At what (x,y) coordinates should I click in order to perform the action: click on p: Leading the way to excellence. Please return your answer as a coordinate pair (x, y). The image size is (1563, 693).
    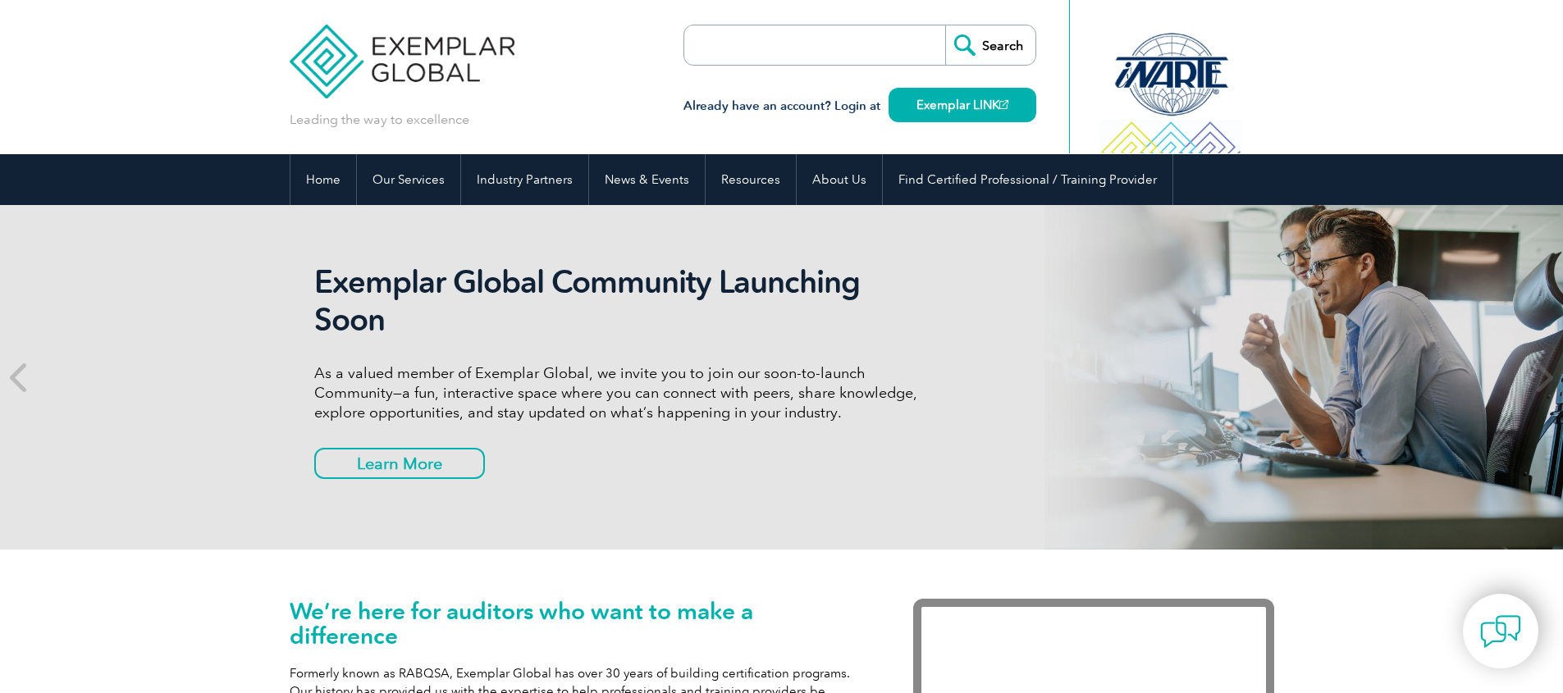
    Looking at the image, I should click on (379, 120).